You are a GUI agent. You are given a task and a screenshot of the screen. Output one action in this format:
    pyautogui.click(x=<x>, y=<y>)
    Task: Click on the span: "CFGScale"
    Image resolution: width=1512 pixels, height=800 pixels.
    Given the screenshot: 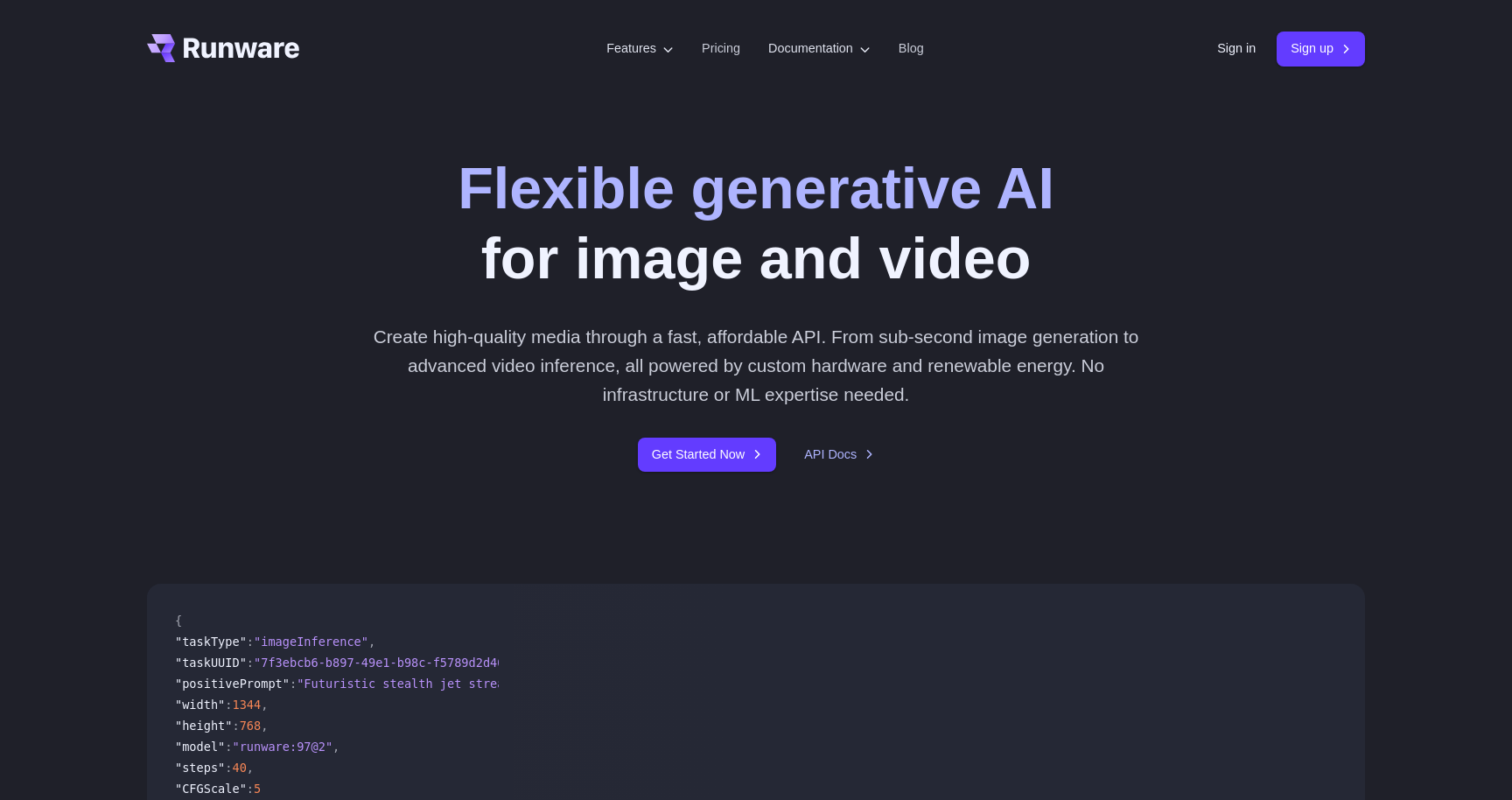 What is the action you would take?
    pyautogui.click(x=211, y=788)
    